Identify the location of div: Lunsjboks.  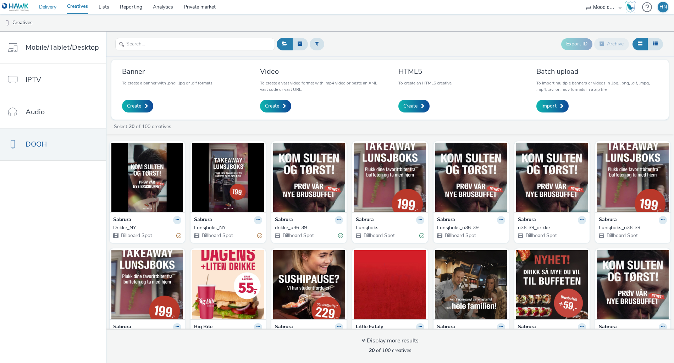
(388, 228).